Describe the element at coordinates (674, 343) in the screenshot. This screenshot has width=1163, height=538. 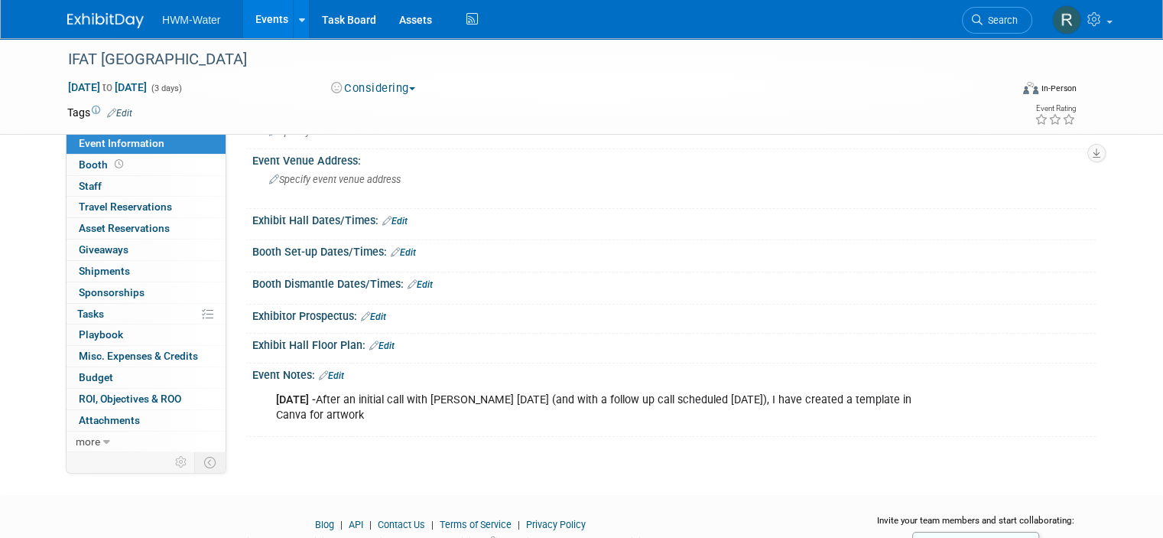
I see `div: Exhibit Hall Floor Plan:` at that location.